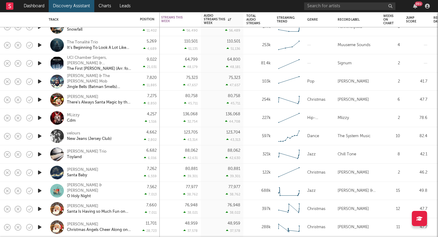  Describe the element at coordinates (190, 140) in the screenshot. I see `div: 43,314` at that location.